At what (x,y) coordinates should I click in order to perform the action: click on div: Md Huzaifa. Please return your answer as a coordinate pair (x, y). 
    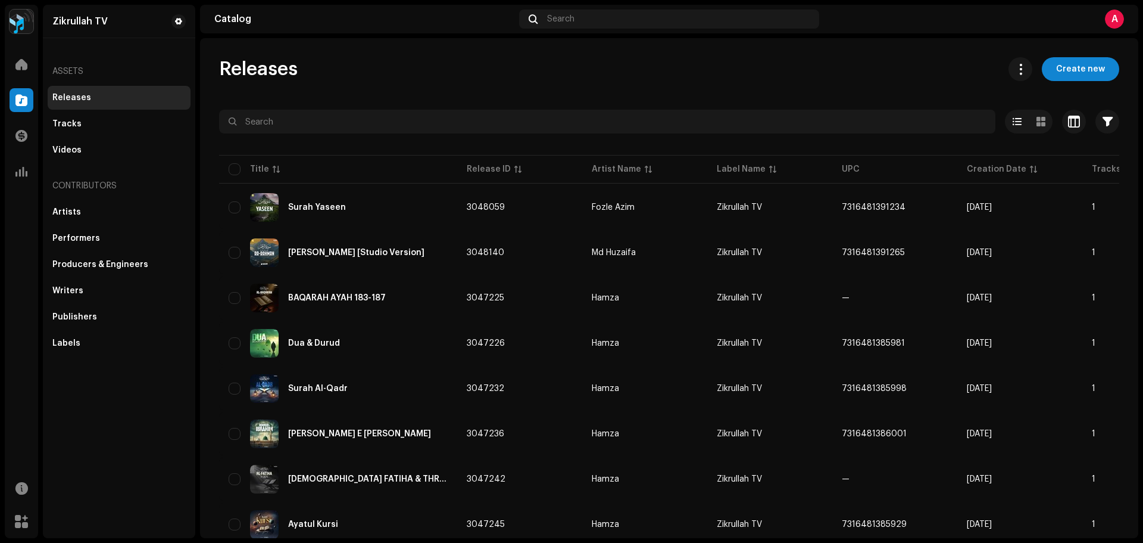
    Looking at the image, I should click on (614, 253).